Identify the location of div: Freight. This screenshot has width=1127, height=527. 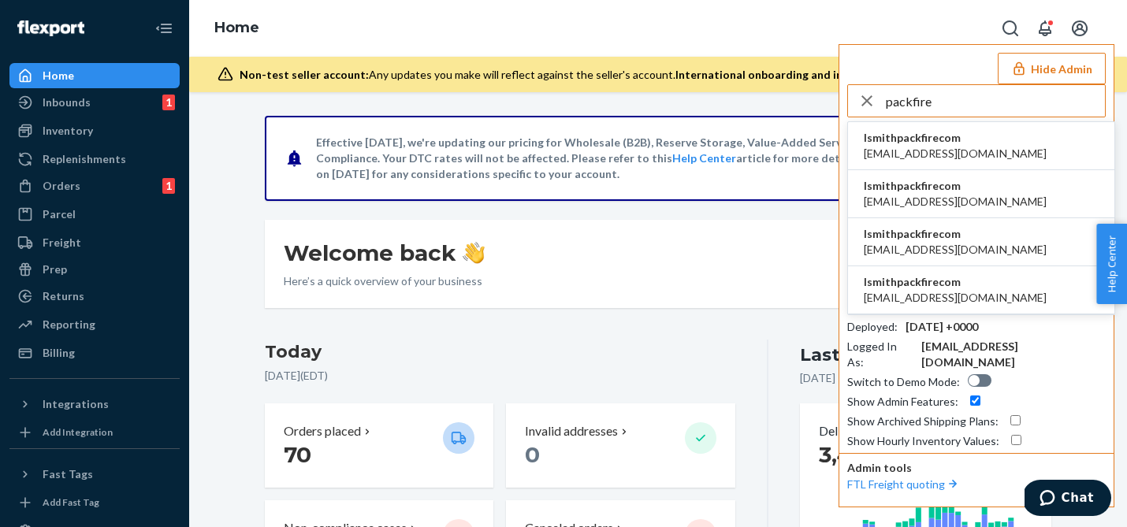
(61, 243).